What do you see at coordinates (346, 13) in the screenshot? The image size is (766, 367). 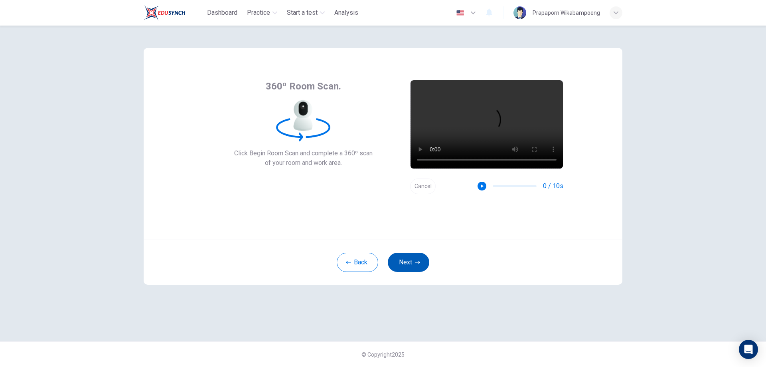 I see `span: Analysis` at bounding box center [346, 13].